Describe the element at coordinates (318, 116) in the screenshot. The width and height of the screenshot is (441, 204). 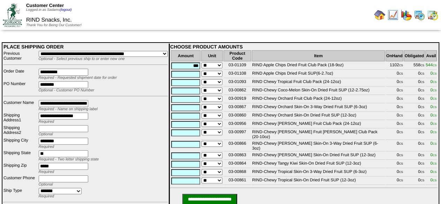
I see `td: RIND-Chewy Orchard Skin-On Dried Fruit SUP (12-3oz)` at that location.